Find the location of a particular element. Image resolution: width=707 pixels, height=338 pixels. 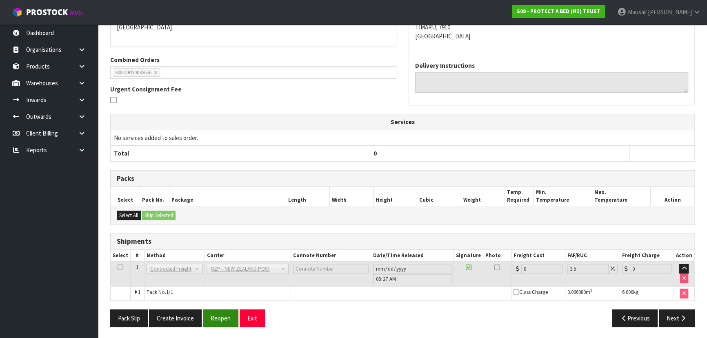

sup: 3 is located at coordinates (591, 291).